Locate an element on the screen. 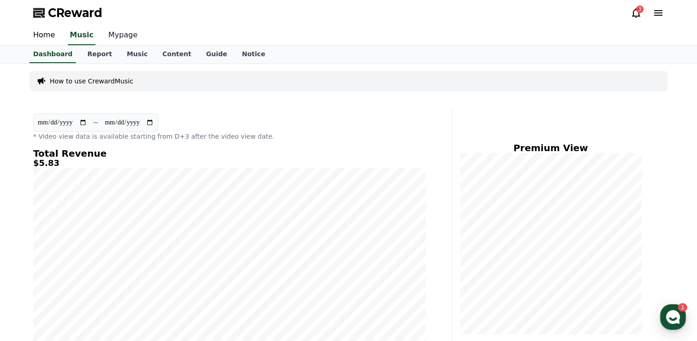  h5: $5.83 is located at coordinates (230, 163).